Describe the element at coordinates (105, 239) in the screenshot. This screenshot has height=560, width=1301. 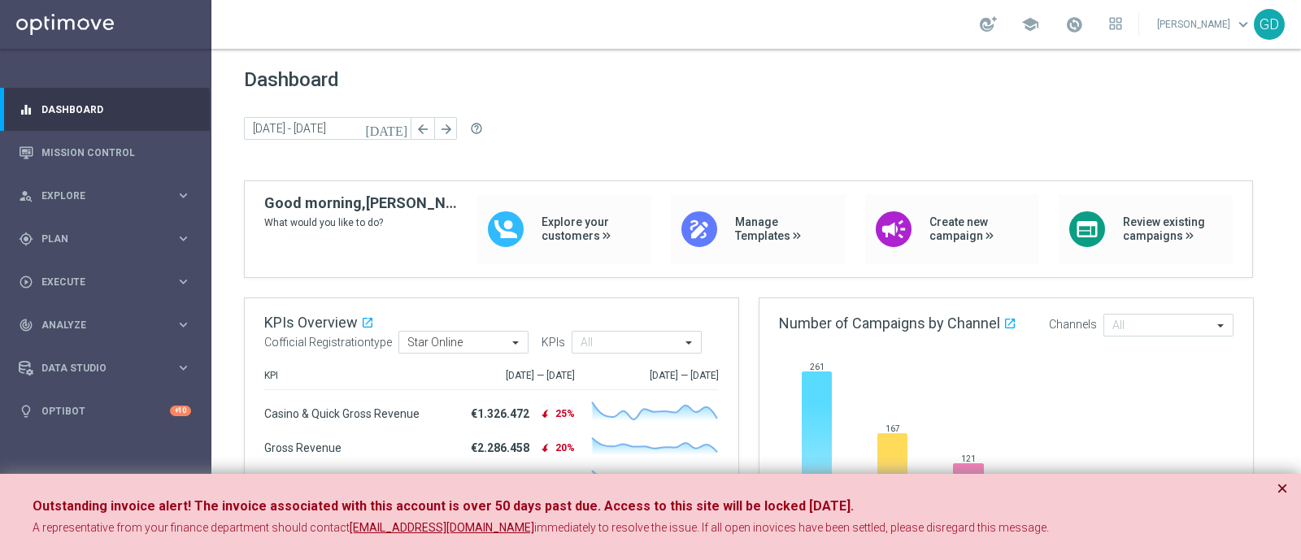
I see `div: gps_fixed Plan keyboard_arrow_right` at that location.